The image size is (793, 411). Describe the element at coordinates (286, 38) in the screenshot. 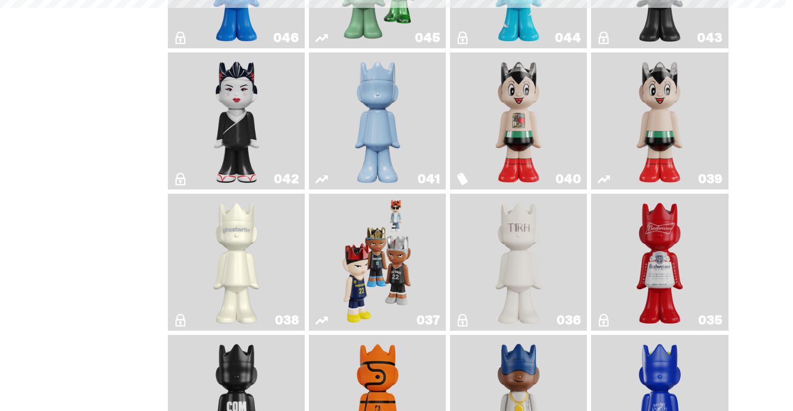

I see `div: 046` at that location.